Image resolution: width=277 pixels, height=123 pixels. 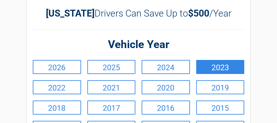 What do you see at coordinates (57, 67) in the screenshot?
I see `a: 2026` at bounding box center [57, 67].